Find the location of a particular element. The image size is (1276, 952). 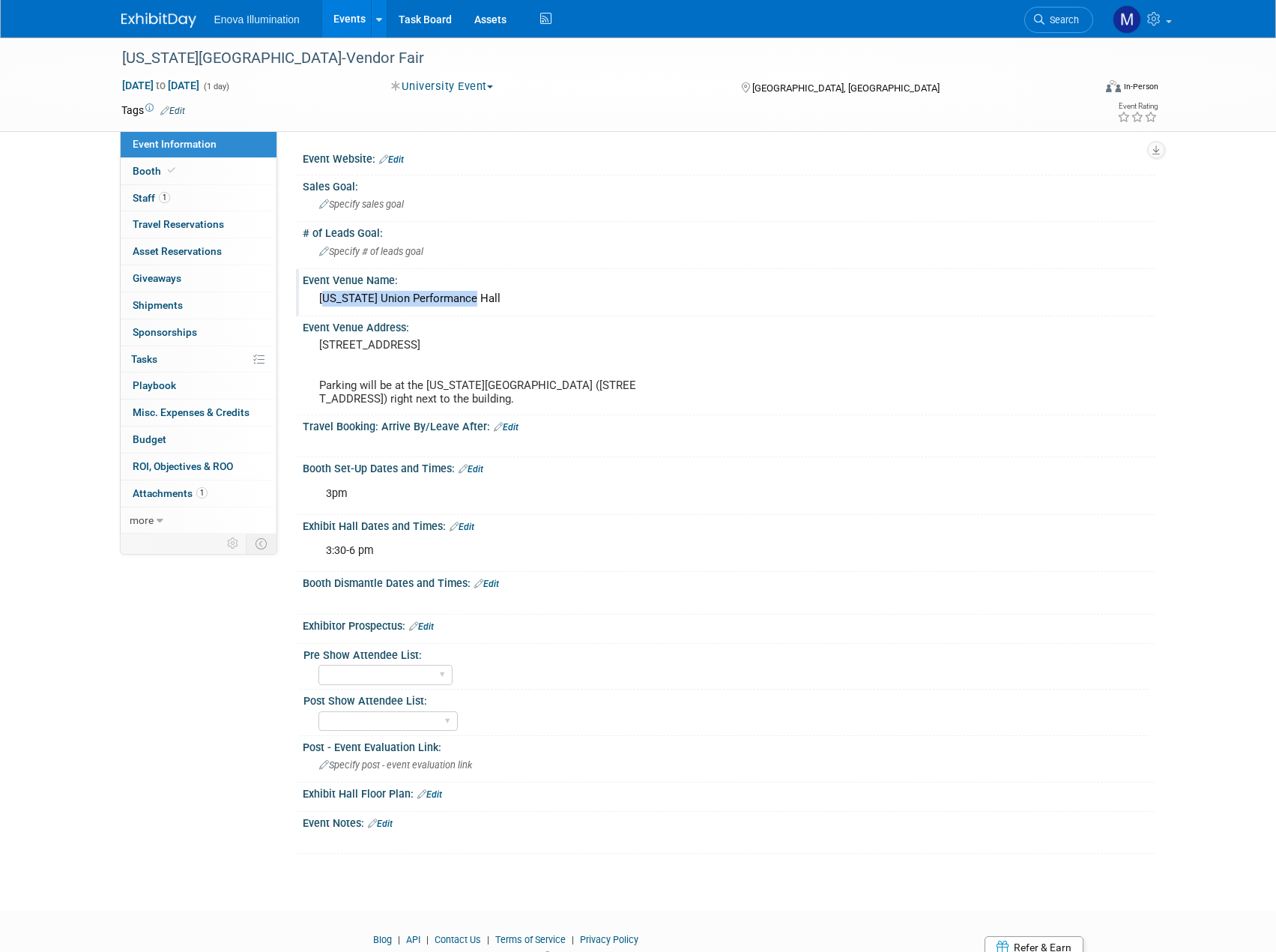

span: Giveaways is located at coordinates (156, 278).